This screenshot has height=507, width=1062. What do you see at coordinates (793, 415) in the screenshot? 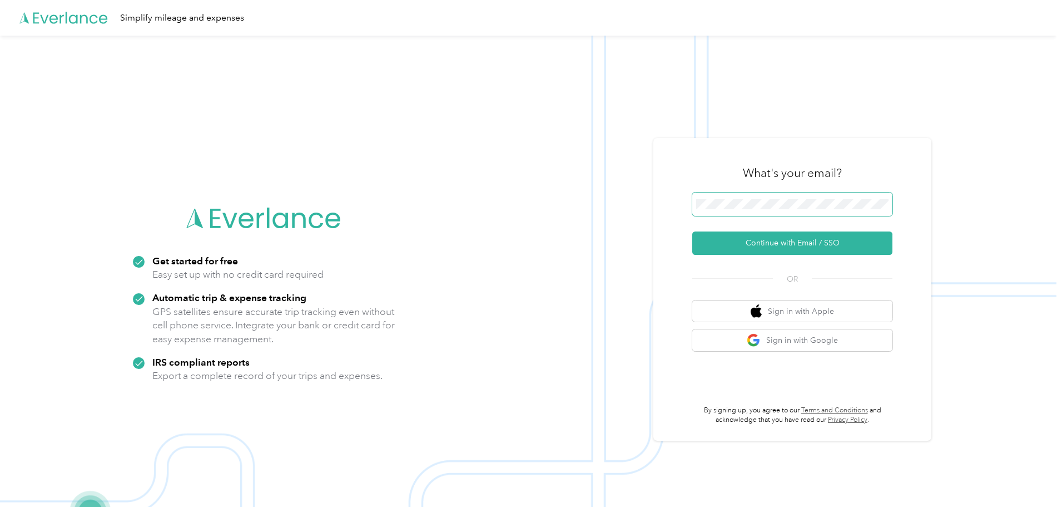
I see `p: By signing up, you agree to our and acknowledge that you have read our .` at bounding box center [793, 415].